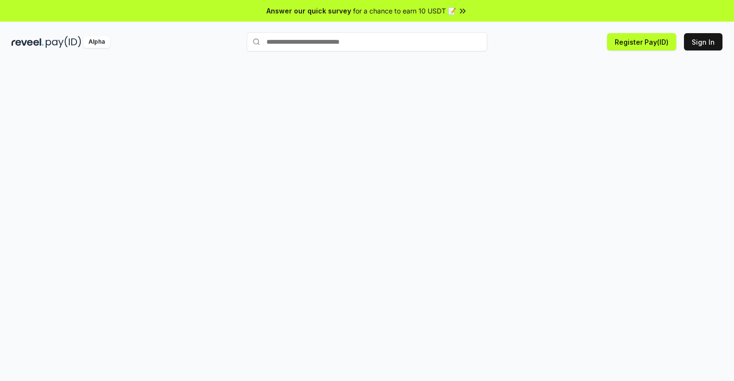 This screenshot has height=381, width=734. Describe the element at coordinates (63, 42) in the screenshot. I see `img: pay_id` at that location.